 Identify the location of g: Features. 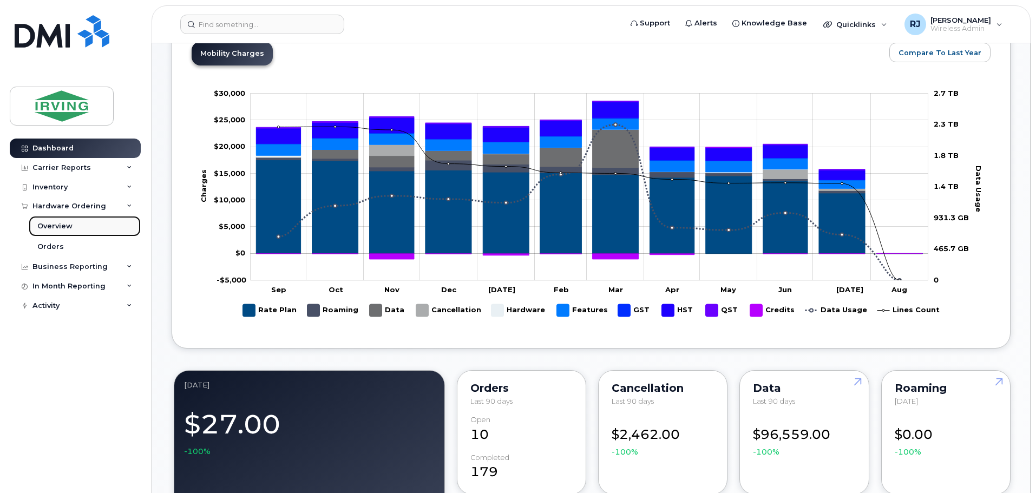
(582, 310).